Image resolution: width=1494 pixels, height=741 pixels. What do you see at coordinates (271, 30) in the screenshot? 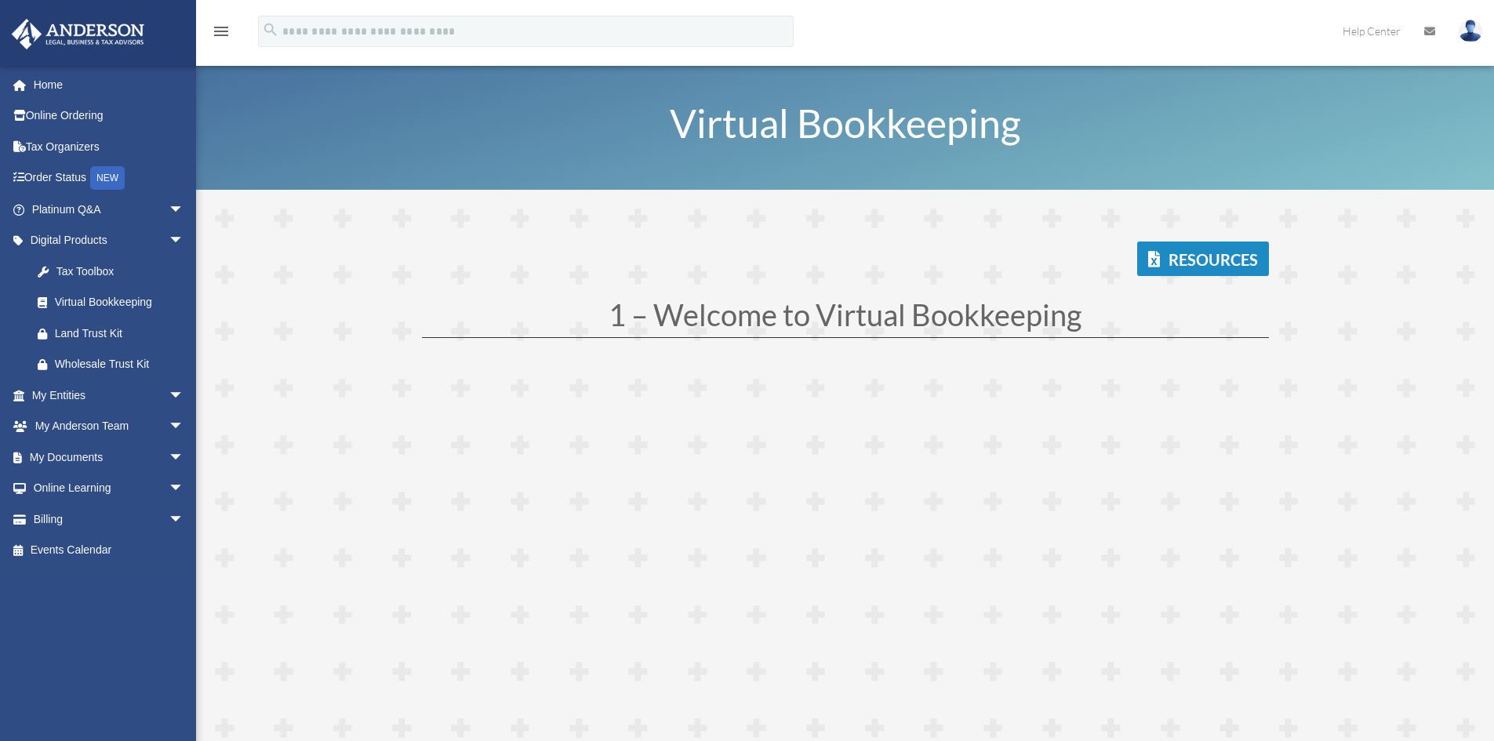
I see `i: search` at bounding box center [271, 30].